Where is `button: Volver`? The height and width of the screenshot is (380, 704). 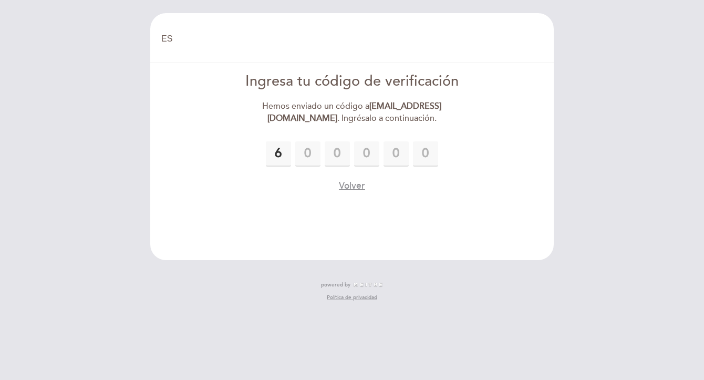
button: Volver is located at coordinates (352, 185).